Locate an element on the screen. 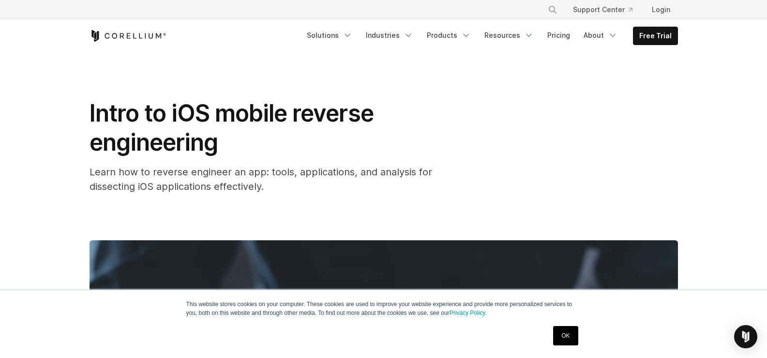 The height and width of the screenshot is (358, 767). a: About is located at coordinates (601, 35).